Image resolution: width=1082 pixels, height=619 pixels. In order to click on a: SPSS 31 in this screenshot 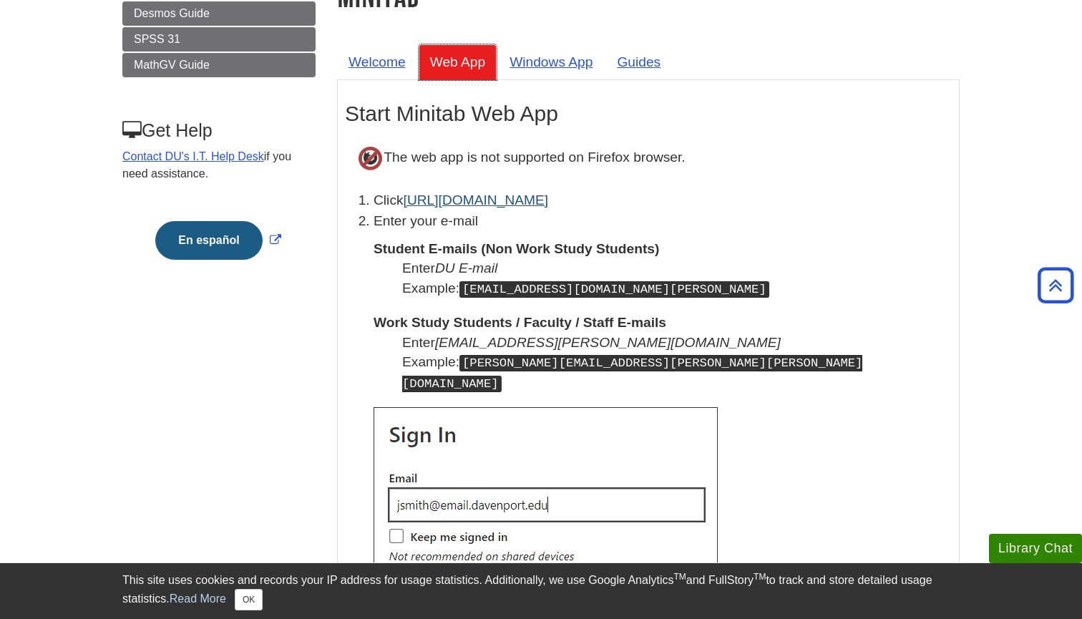, I will do `click(219, 39)`.